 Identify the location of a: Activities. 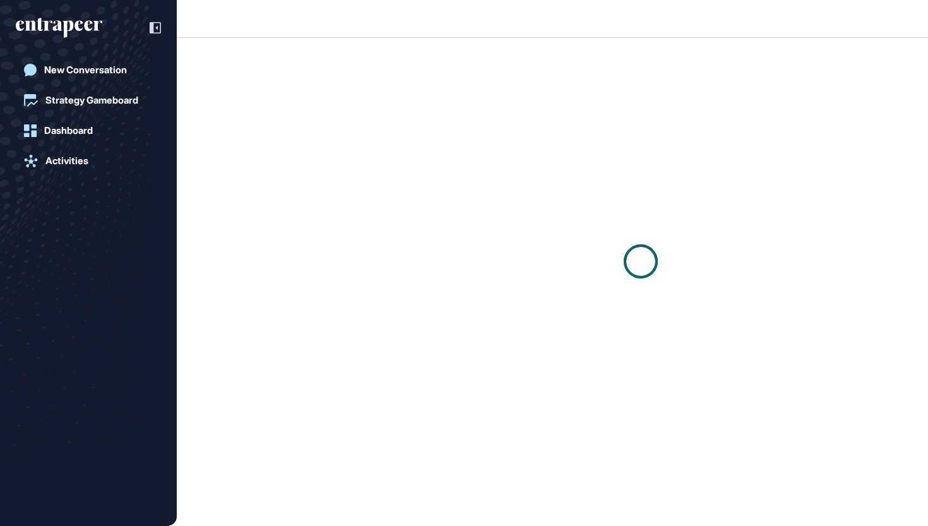
(88, 161).